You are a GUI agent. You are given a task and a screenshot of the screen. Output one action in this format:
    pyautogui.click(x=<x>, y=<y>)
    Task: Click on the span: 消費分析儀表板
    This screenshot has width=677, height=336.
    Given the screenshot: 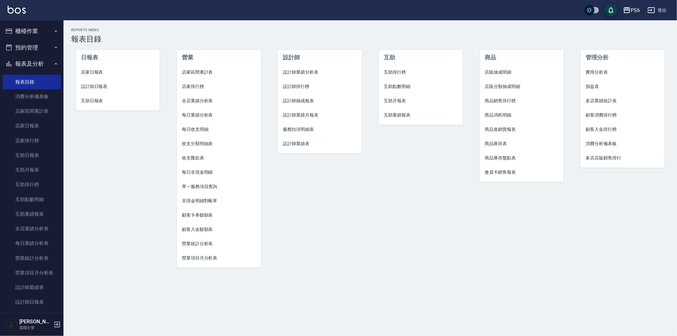 What is the action you would take?
    pyautogui.click(x=622, y=143)
    